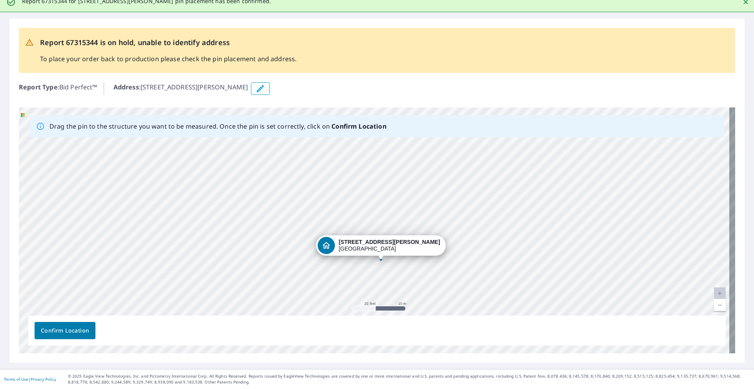  What do you see at coordinates (168, 59) in the screenshot?
I see `p: To place your order back to production please check the pin placement and address.` at bounding box center [168, 59].